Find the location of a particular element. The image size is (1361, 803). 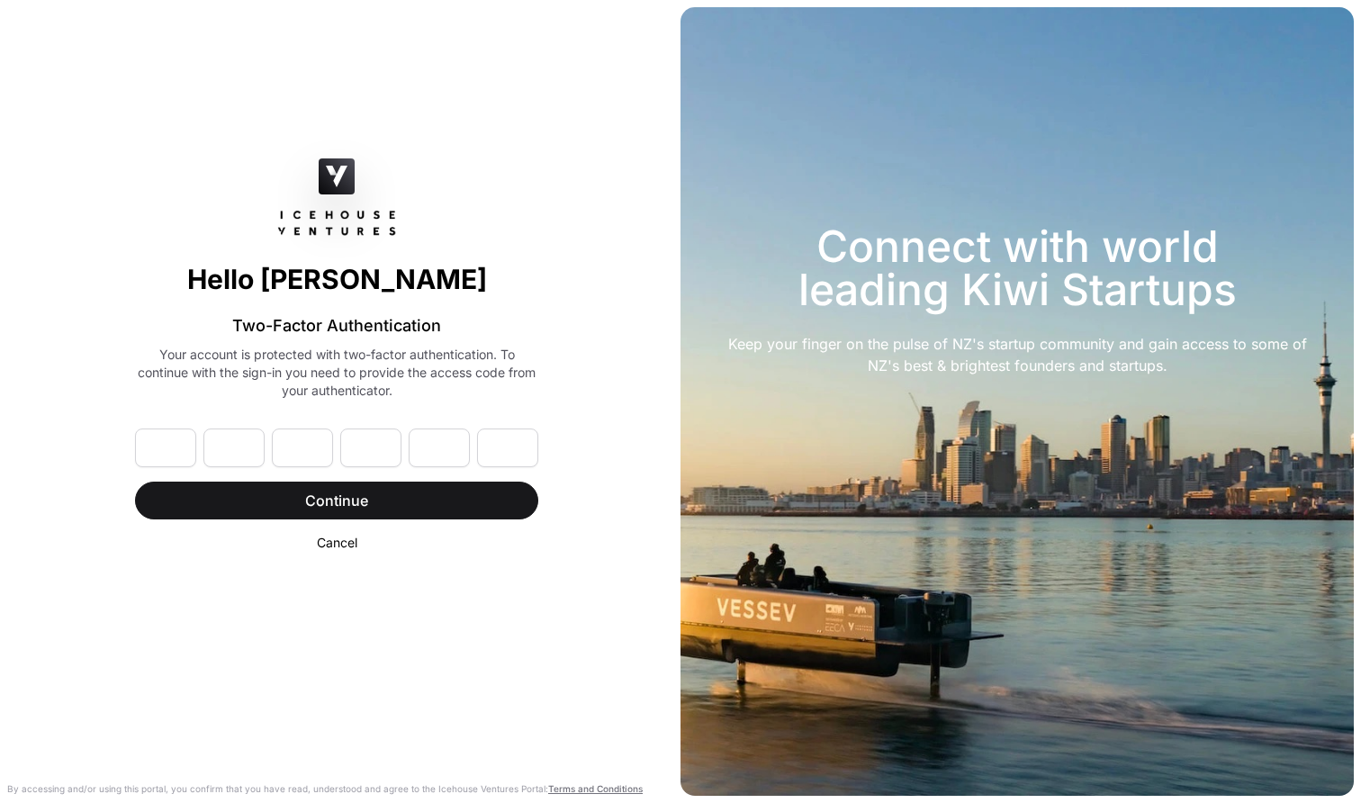

a: Terms and Conditions is located at coordinates (595, 789).